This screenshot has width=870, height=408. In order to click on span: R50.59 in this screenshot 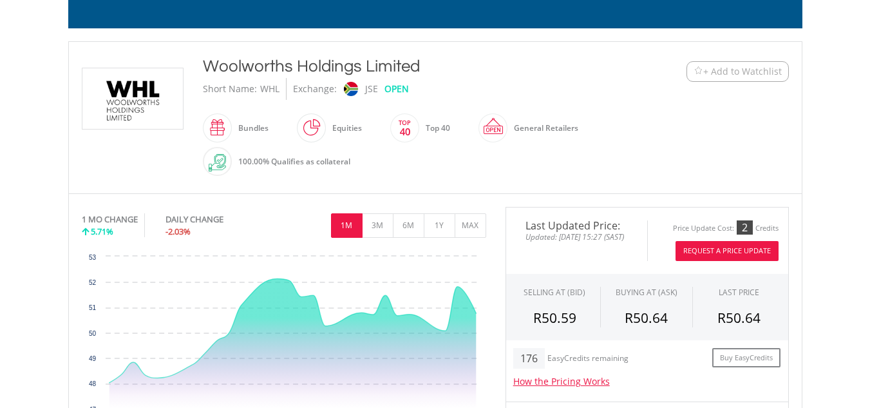, I will do `click(555, 318)`.